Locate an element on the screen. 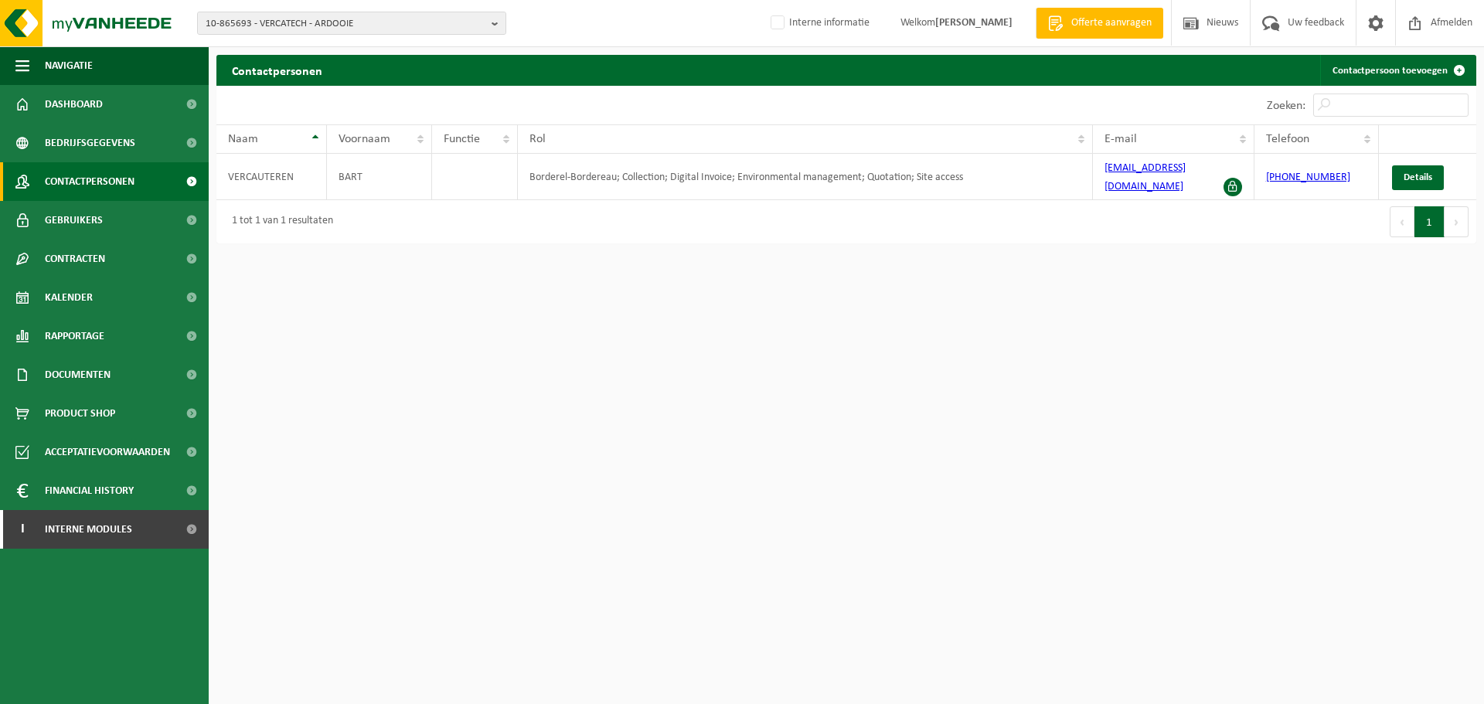 The image size is (1484, 704). span: Rapportage is located at coordinates (74, 336).